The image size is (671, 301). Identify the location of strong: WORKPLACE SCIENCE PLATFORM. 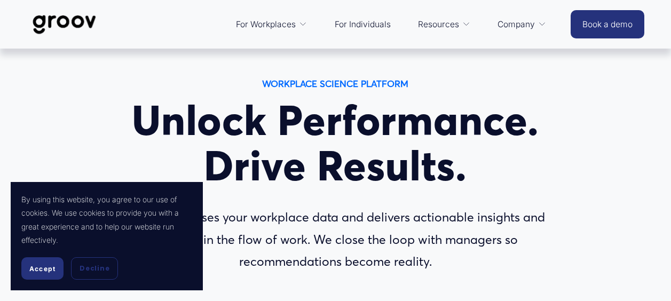
(335, 83).